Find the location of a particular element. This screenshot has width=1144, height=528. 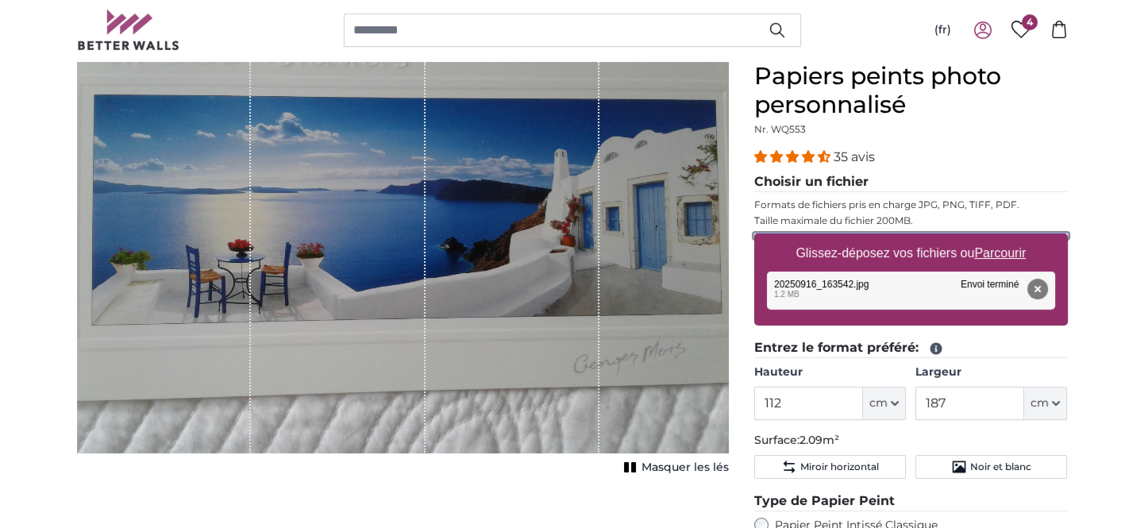

legend: Choisir un fichier is located at coordinates (911, 182).